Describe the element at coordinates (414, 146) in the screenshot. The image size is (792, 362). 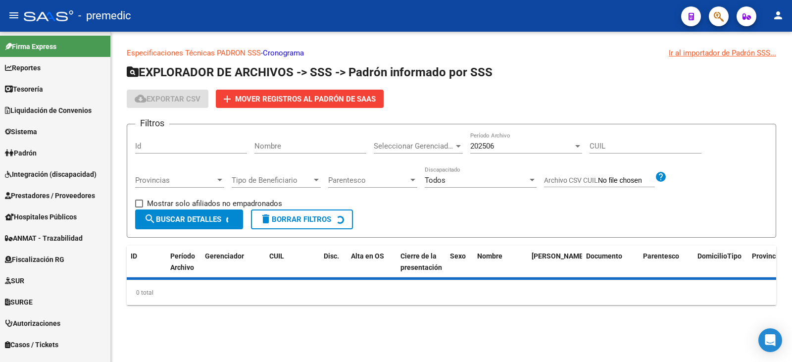
I see `span: Seleccionar Gerenciador` at that location.